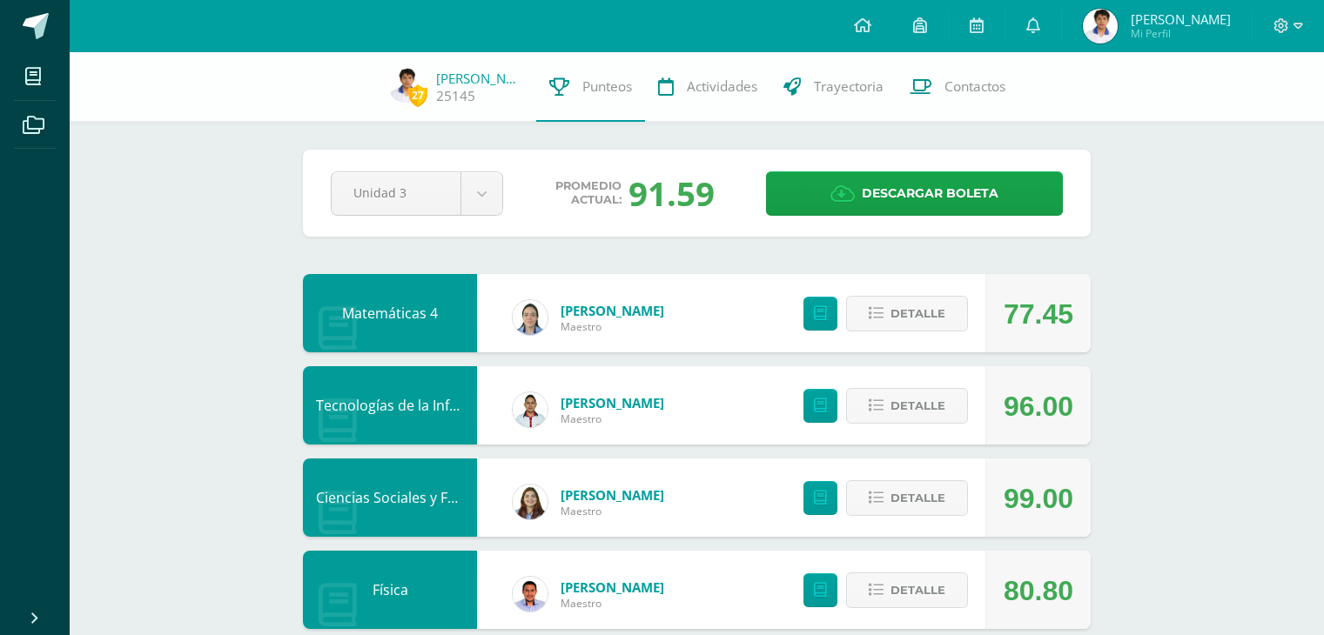  What do you see at coordinates (418, 95) in the screenshot?
I see `span: 27` at bounding box center [418, 95].